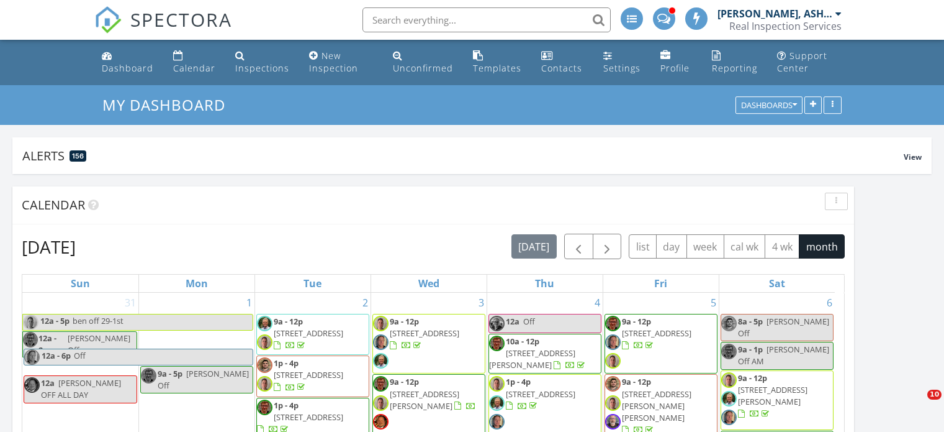 The width and height of the screenshot is (944, 432). I want to click on a: Tuesday, so click(312, 283).